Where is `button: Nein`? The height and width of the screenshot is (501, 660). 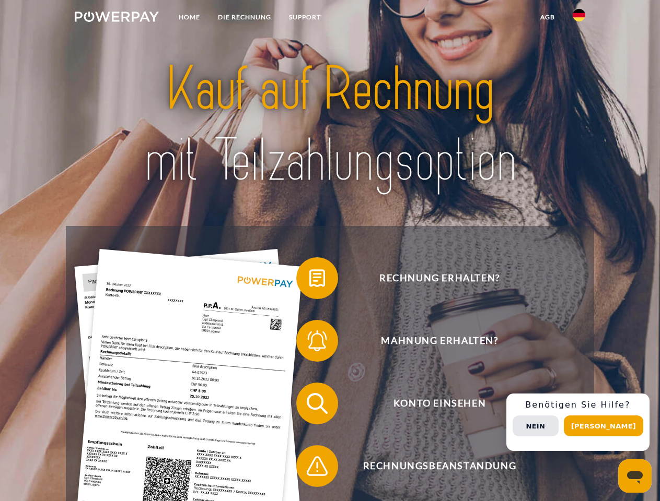 button: Nein is located at coordinates (535, 426).